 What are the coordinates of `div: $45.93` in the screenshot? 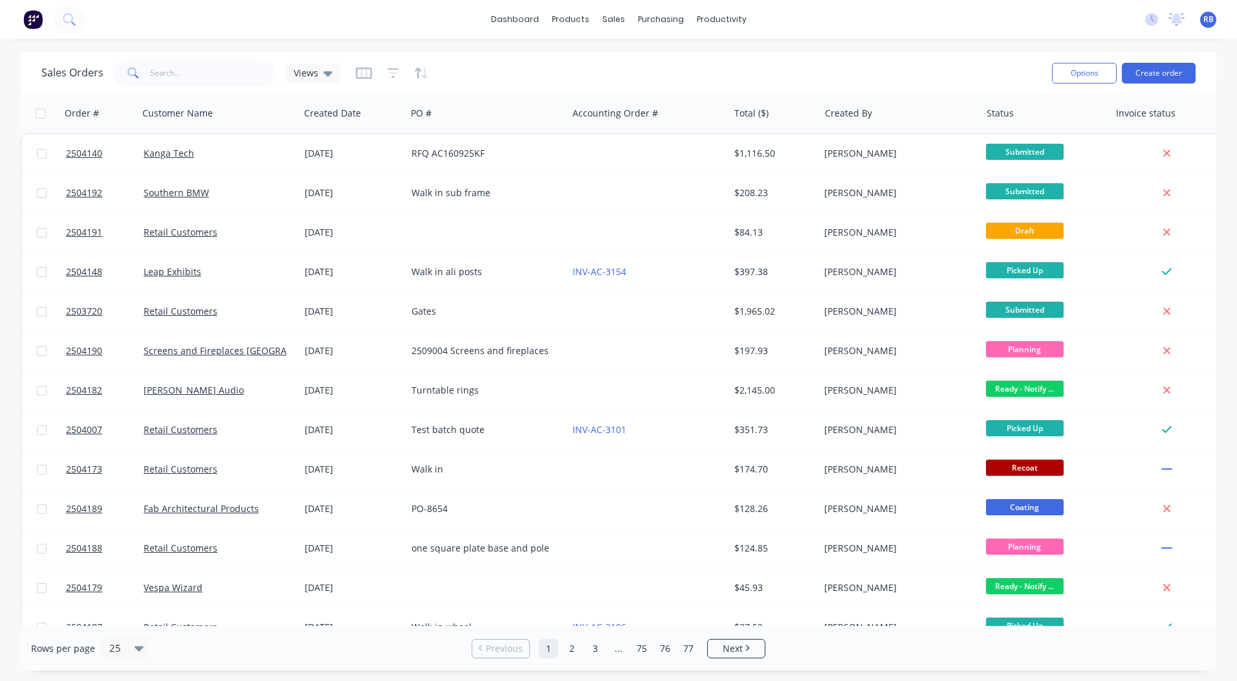 It's located at (772, 587).